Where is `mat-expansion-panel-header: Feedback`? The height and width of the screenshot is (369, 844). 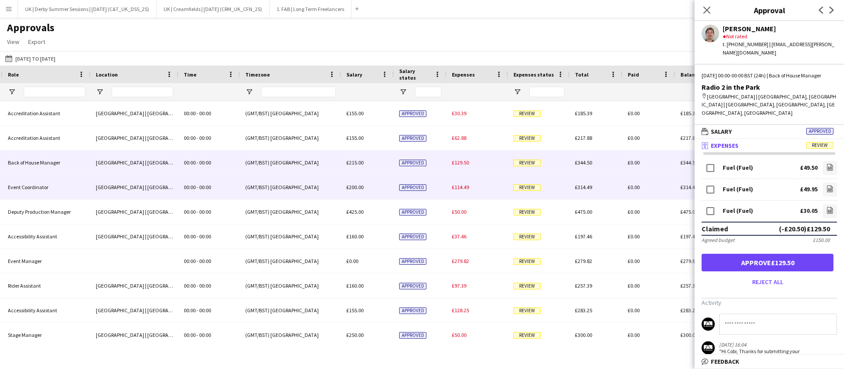
mat-expansion-panel-header: Feedback is located at coordinates (769, 361).